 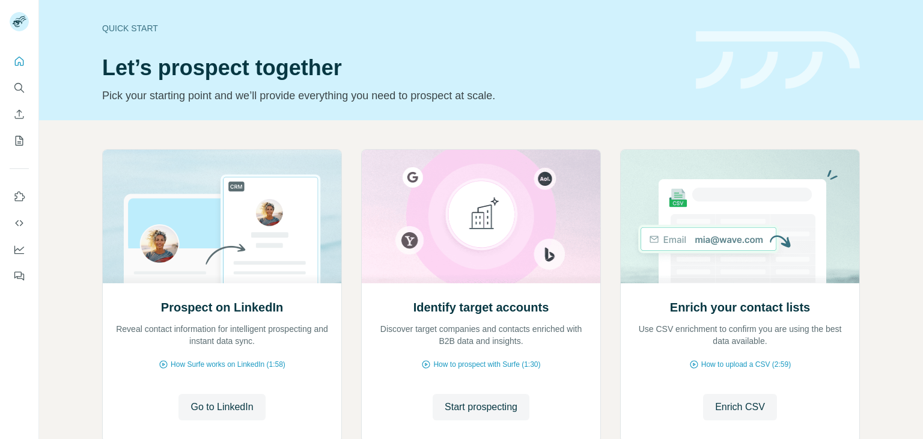 I want to click on button: Start prospecting, so click(x=481, y=407).